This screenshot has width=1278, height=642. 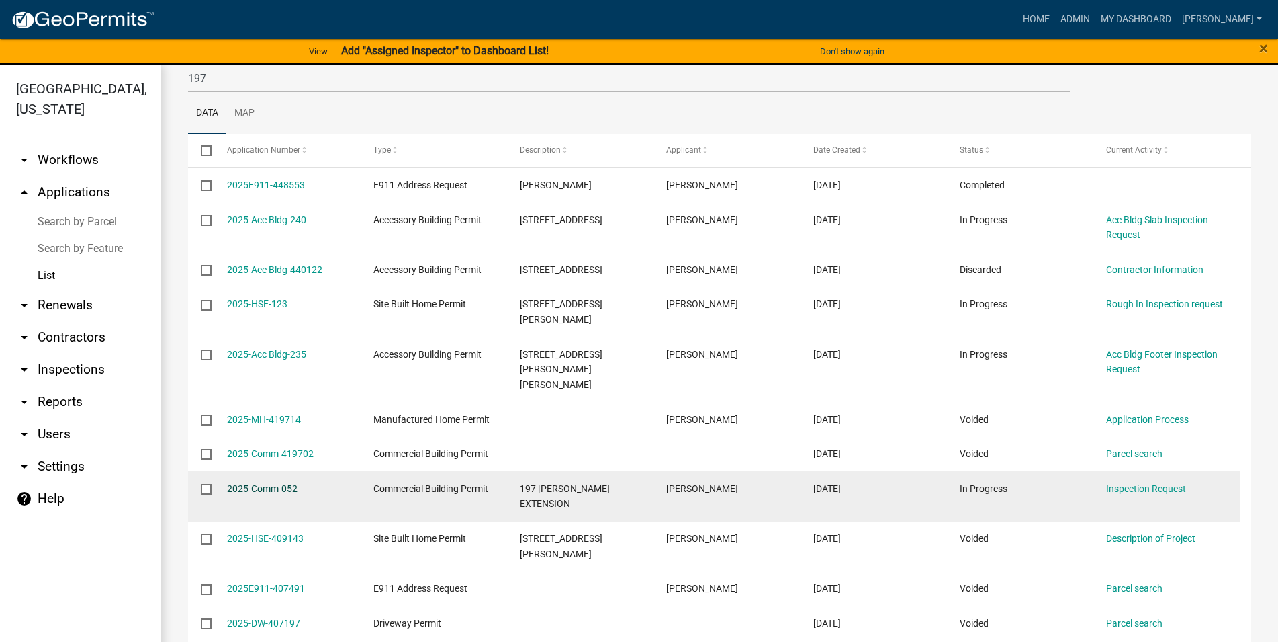 I want to click on datatable-header-cell: Select, so click(x=201, y=150).